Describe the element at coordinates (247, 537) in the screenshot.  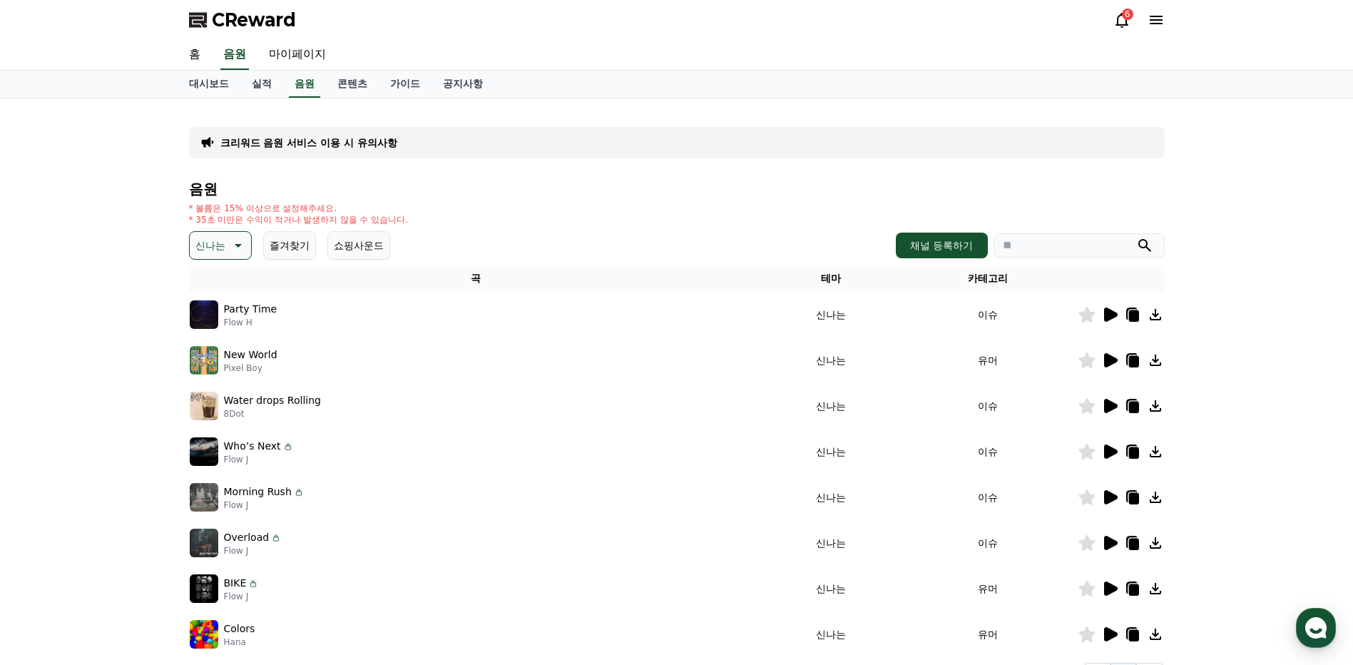
I see `p: Overload` at that location.